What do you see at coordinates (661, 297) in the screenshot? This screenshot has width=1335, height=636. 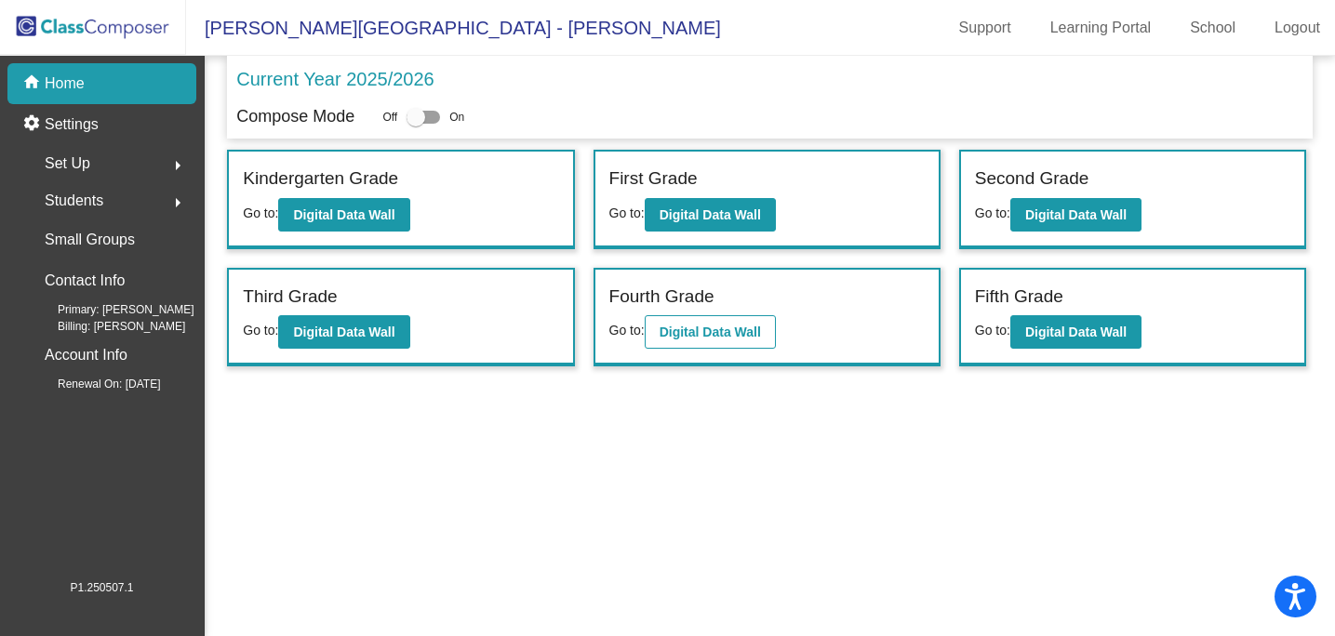 I see `label: Fourth Grade` at bounding box center [661, 297].